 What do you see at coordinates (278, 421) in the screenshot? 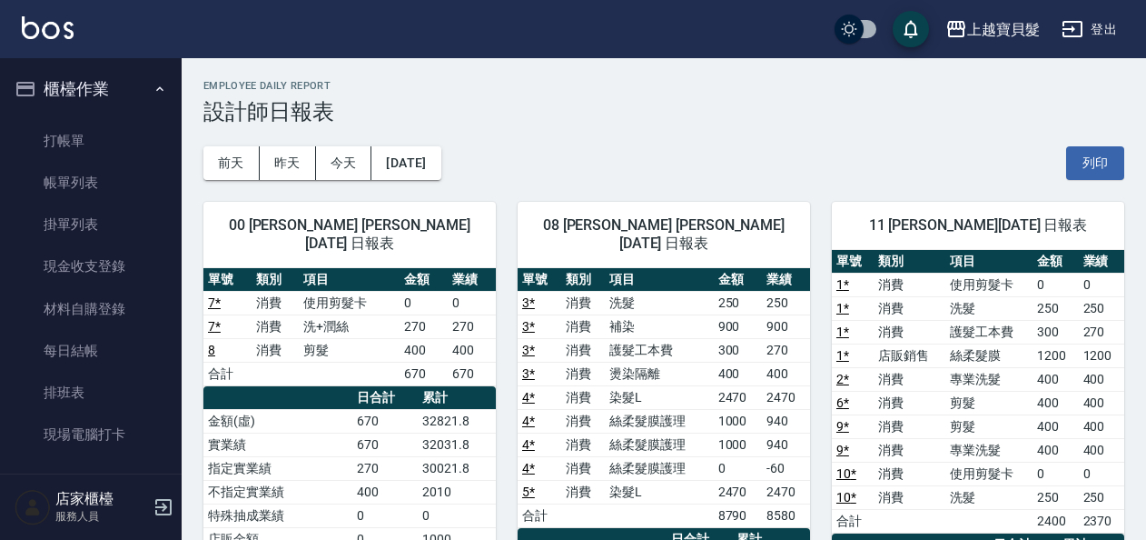
I see `td: 金額(虛)` at bounding box center [278, 421].